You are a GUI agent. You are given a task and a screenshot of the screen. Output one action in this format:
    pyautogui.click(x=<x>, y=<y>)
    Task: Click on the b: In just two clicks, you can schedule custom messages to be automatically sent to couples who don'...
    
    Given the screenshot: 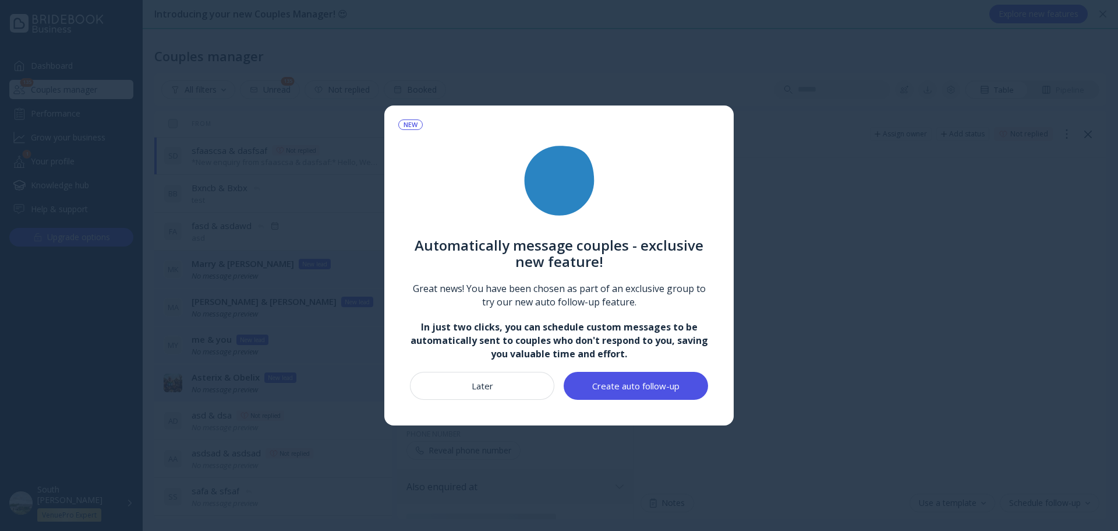 What is the action you would take?
    pyautogui.click(x=559, y=340)
    